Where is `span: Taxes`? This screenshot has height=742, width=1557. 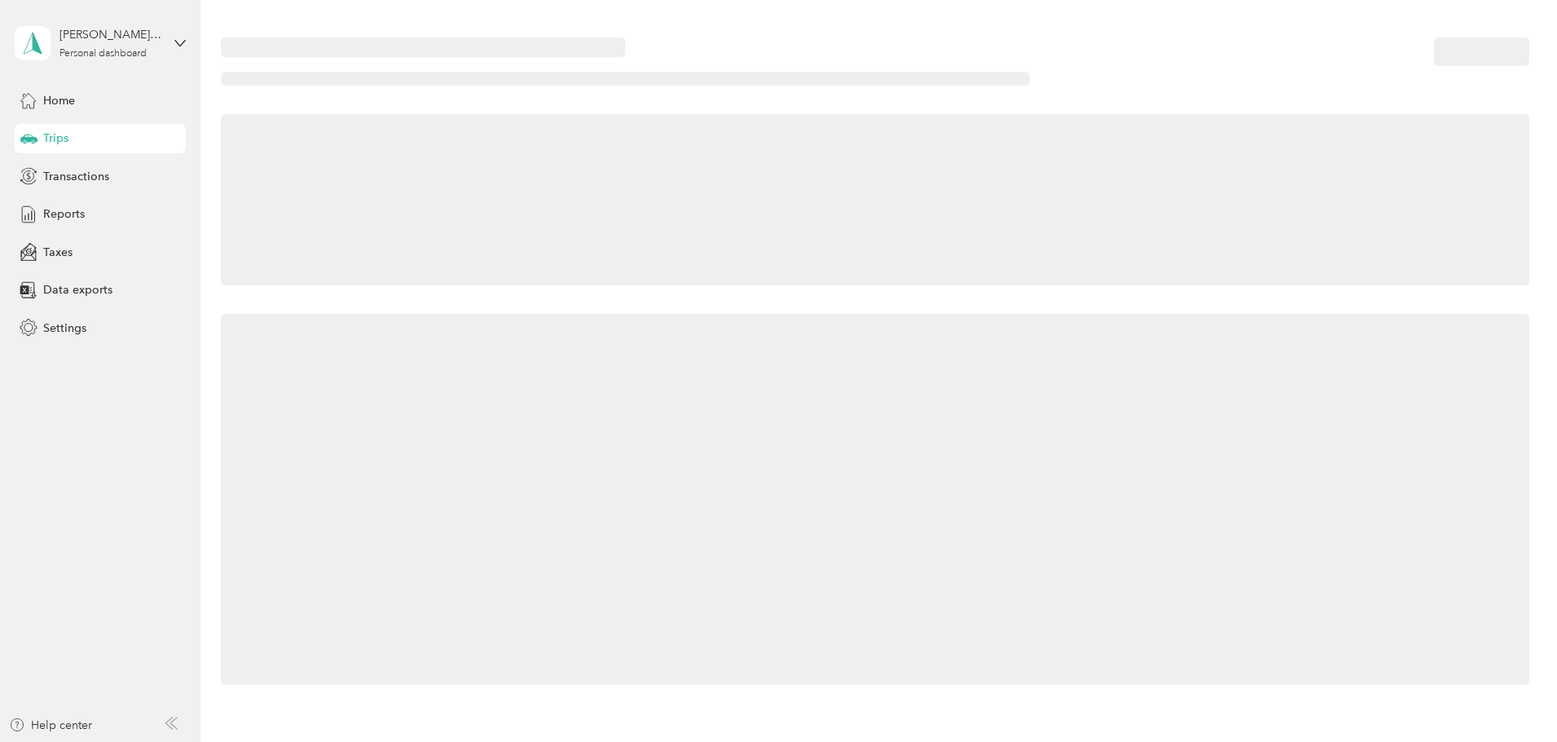 span: Taxes is located at coordinates (58, 252).